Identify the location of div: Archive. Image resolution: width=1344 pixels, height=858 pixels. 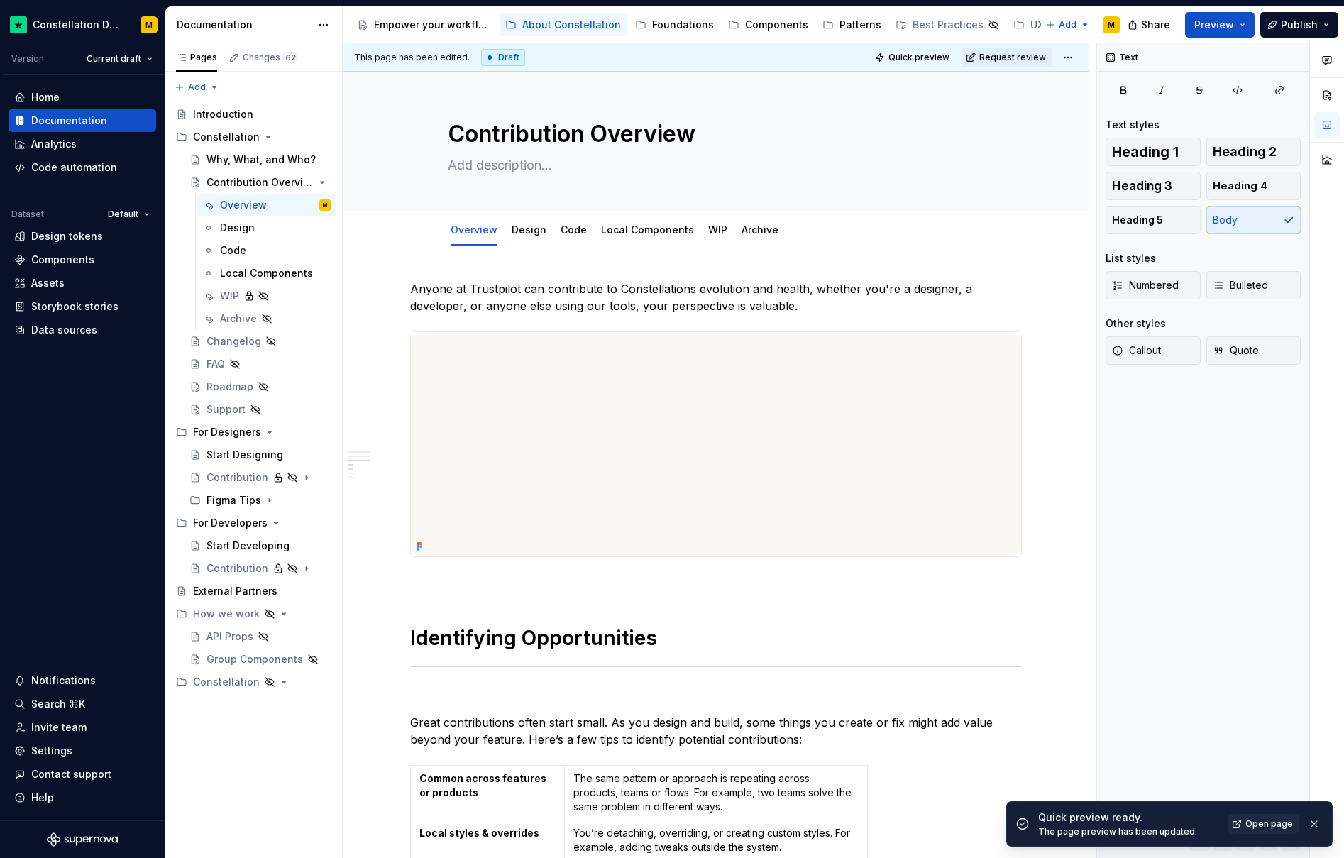
(238, 319).